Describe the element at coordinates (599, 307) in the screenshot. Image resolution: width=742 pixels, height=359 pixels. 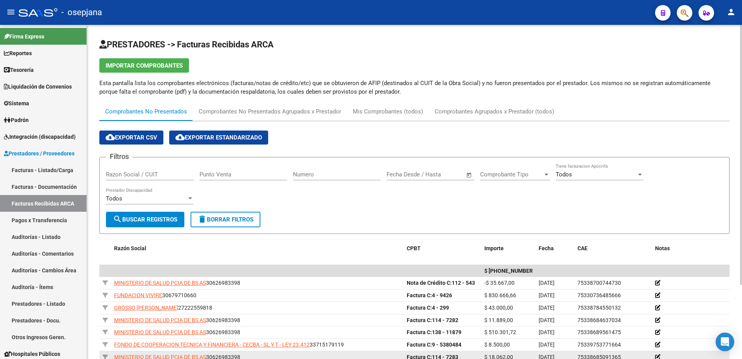
I see `span: 75338784550132` at that location.